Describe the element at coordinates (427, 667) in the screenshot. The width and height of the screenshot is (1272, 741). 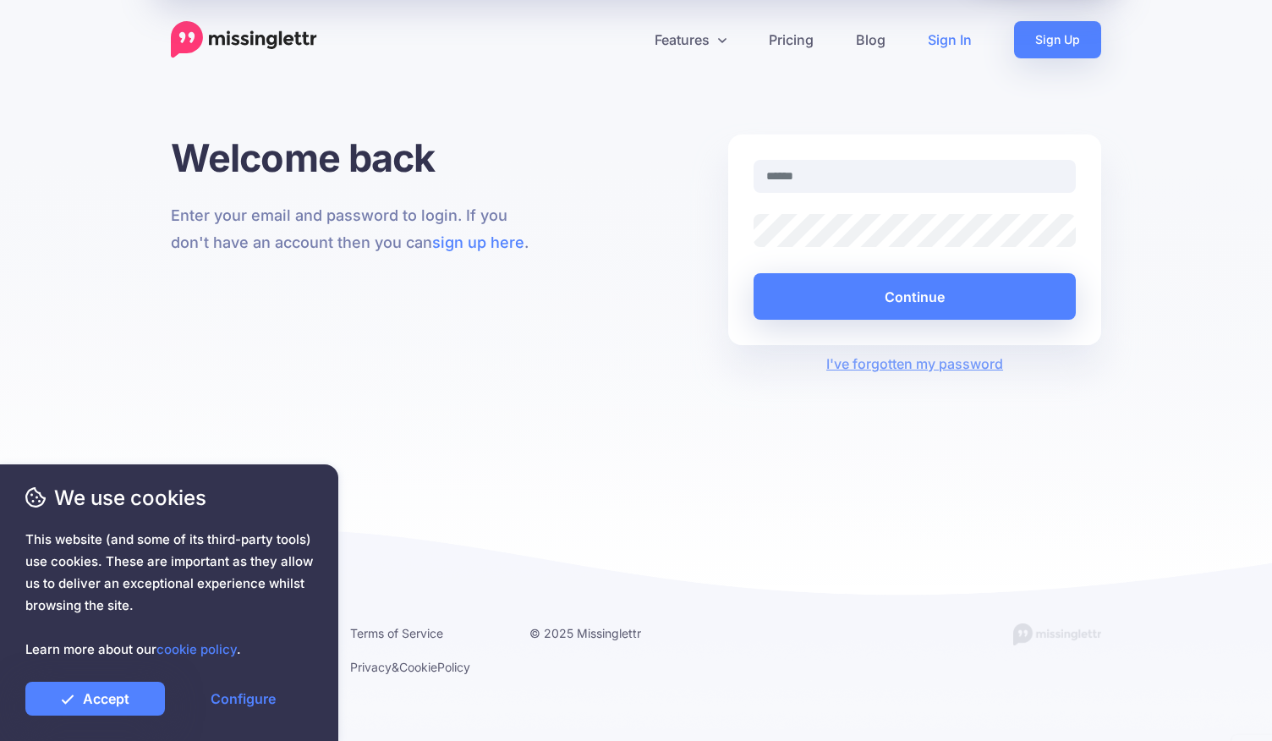
I see `li: & Policy` at that location.